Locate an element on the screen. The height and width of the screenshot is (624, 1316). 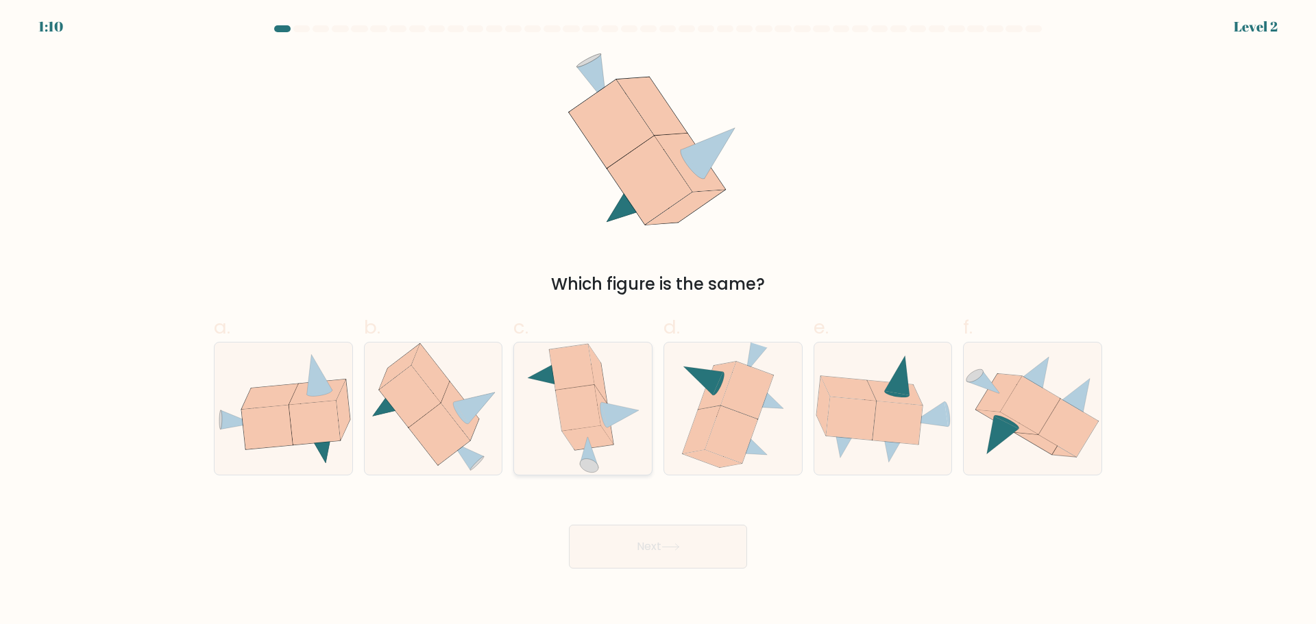
span: a. is located at coordinates (222, 327).